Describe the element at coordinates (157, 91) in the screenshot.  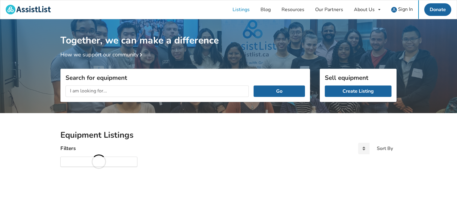
I see `input: I am looking for...` at that location.